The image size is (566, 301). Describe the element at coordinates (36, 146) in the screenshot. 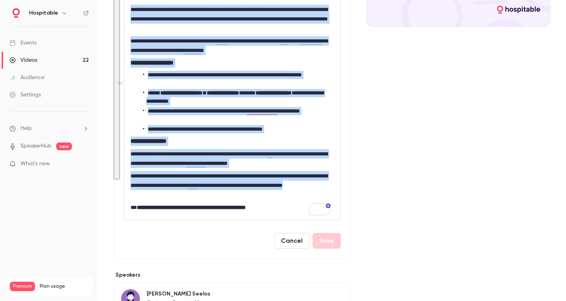

I see `a: SpeakerHub` at that location.